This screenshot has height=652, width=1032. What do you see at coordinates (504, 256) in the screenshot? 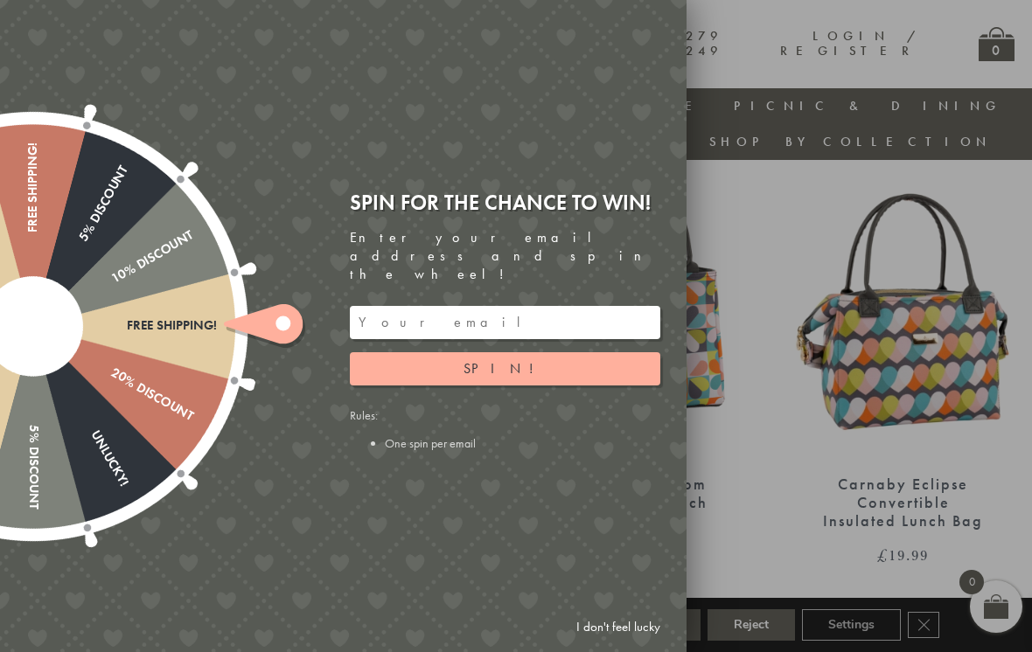
I see `div: Enter your email address and spin the wheel!` at bounding box center [504, 256].